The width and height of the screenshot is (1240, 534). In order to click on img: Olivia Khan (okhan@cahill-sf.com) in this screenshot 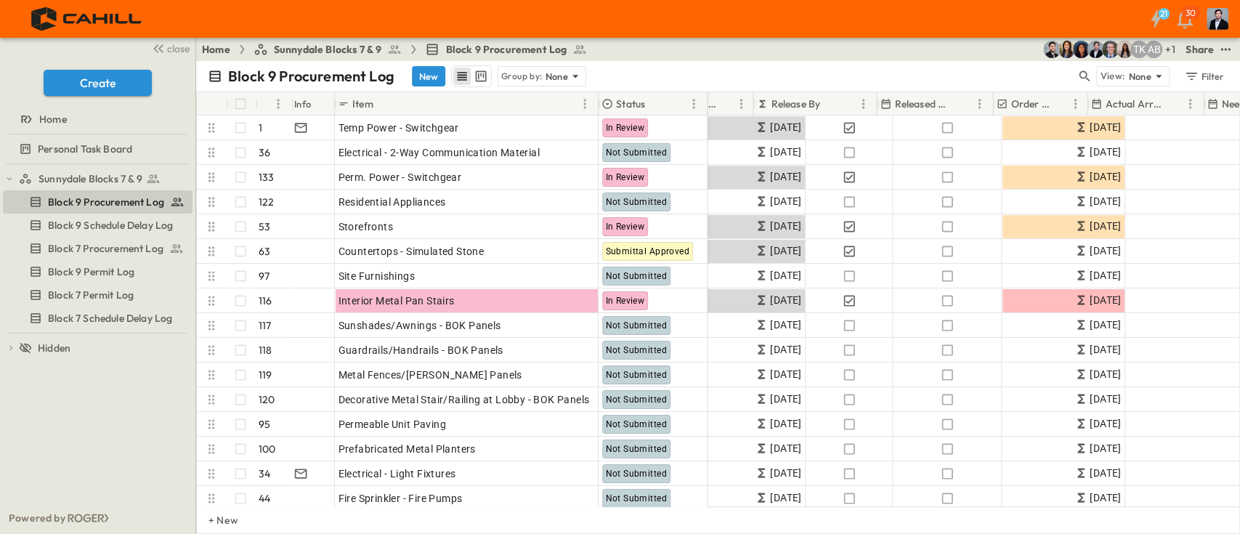, I will do `click(1081, 49)`.